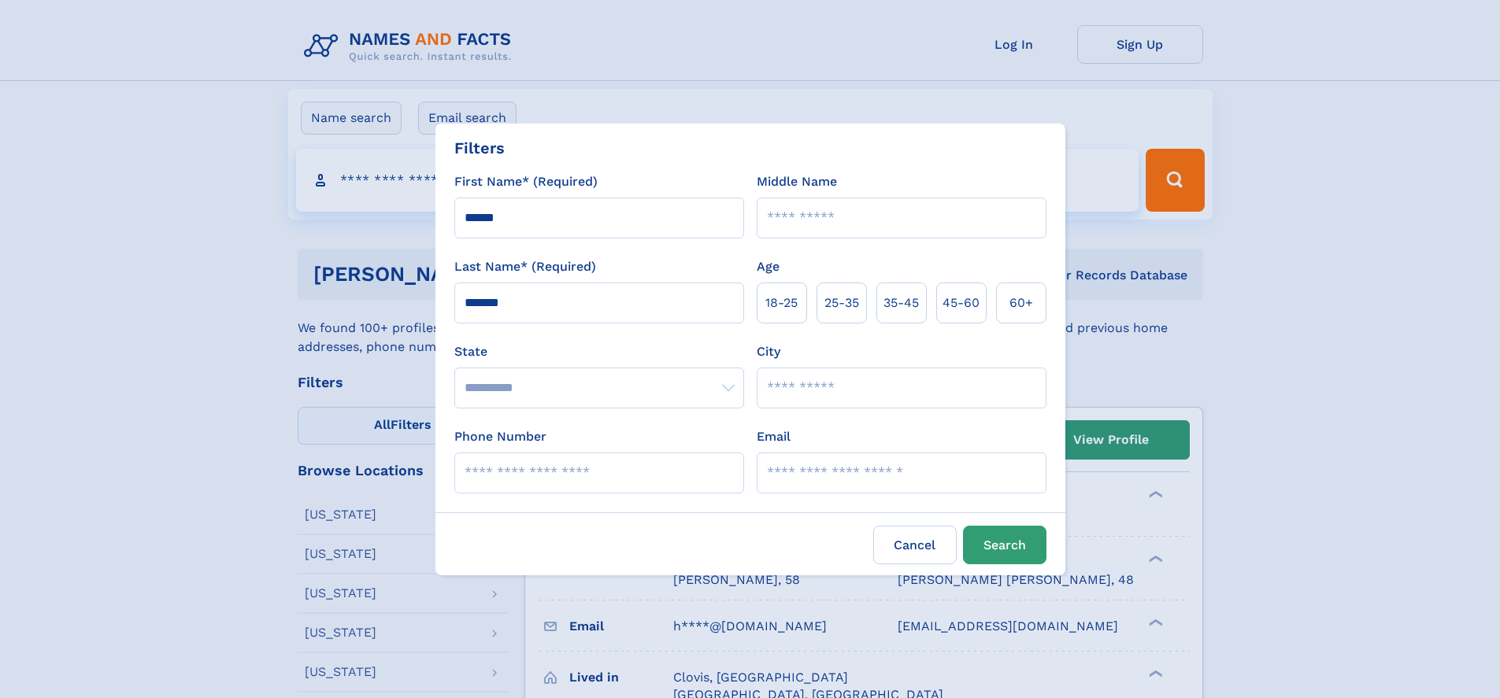 The height and width of the screenshot is (698, 1500). What do you see at coordinates (773, 437) in the screenshot?
I see `label: Email` at bounding box center [773, 437].